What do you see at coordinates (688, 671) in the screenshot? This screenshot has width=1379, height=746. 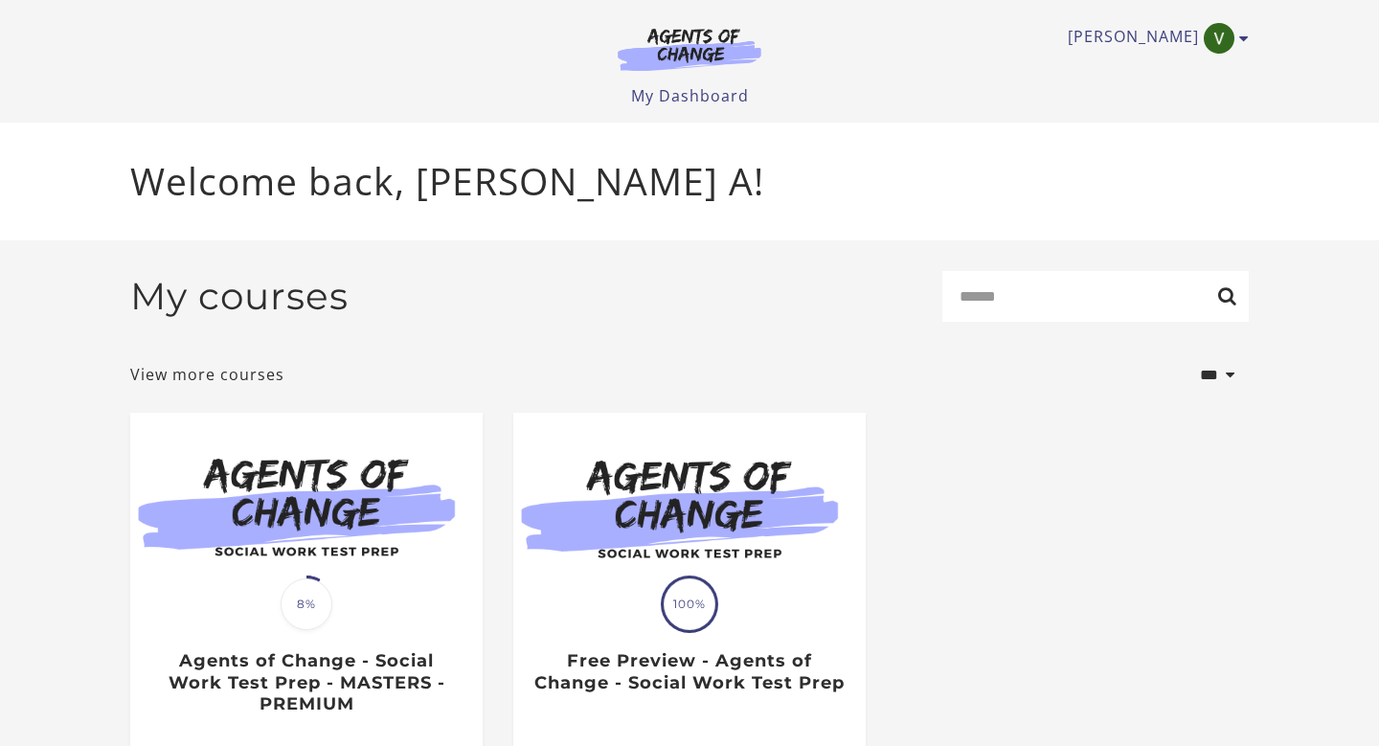 I see `h3: Free Preview - Agents of Change - Social Work Test Prep` at bounding box center [688, 671].